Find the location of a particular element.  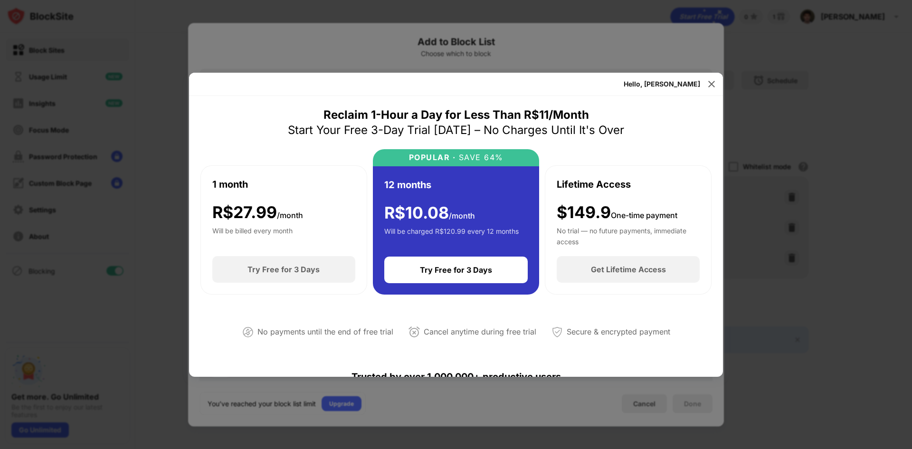

span: One-time payment is located at coordinates (644, 215).